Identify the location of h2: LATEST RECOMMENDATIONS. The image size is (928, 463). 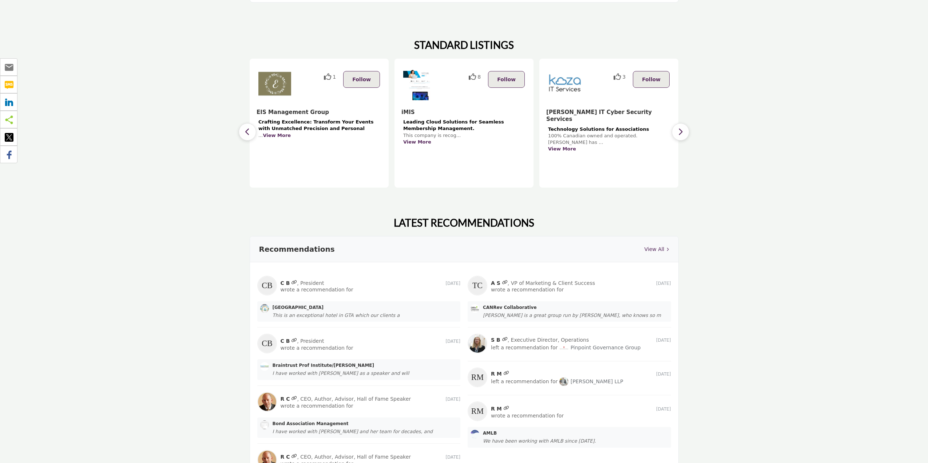
(464, 223).